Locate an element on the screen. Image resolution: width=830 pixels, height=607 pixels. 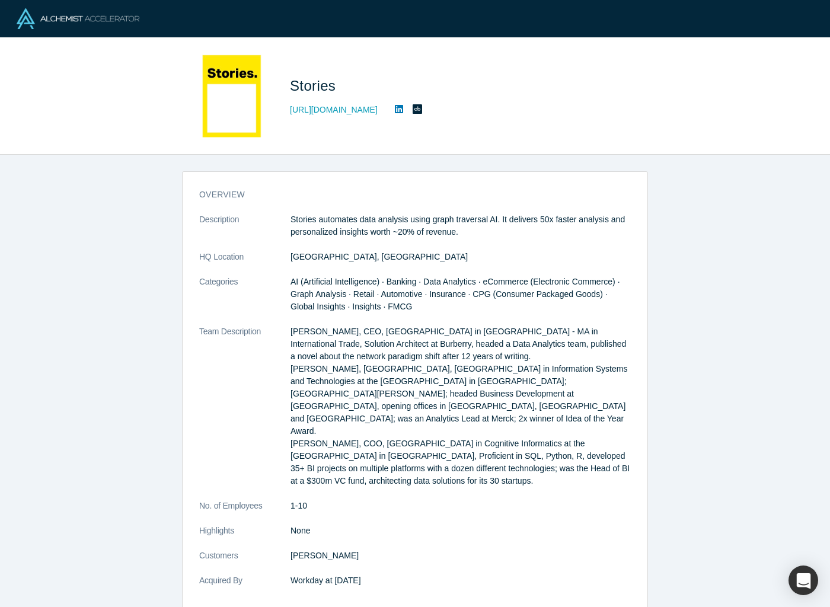
img: Stories's Logo is located at coordinates (232, 96).